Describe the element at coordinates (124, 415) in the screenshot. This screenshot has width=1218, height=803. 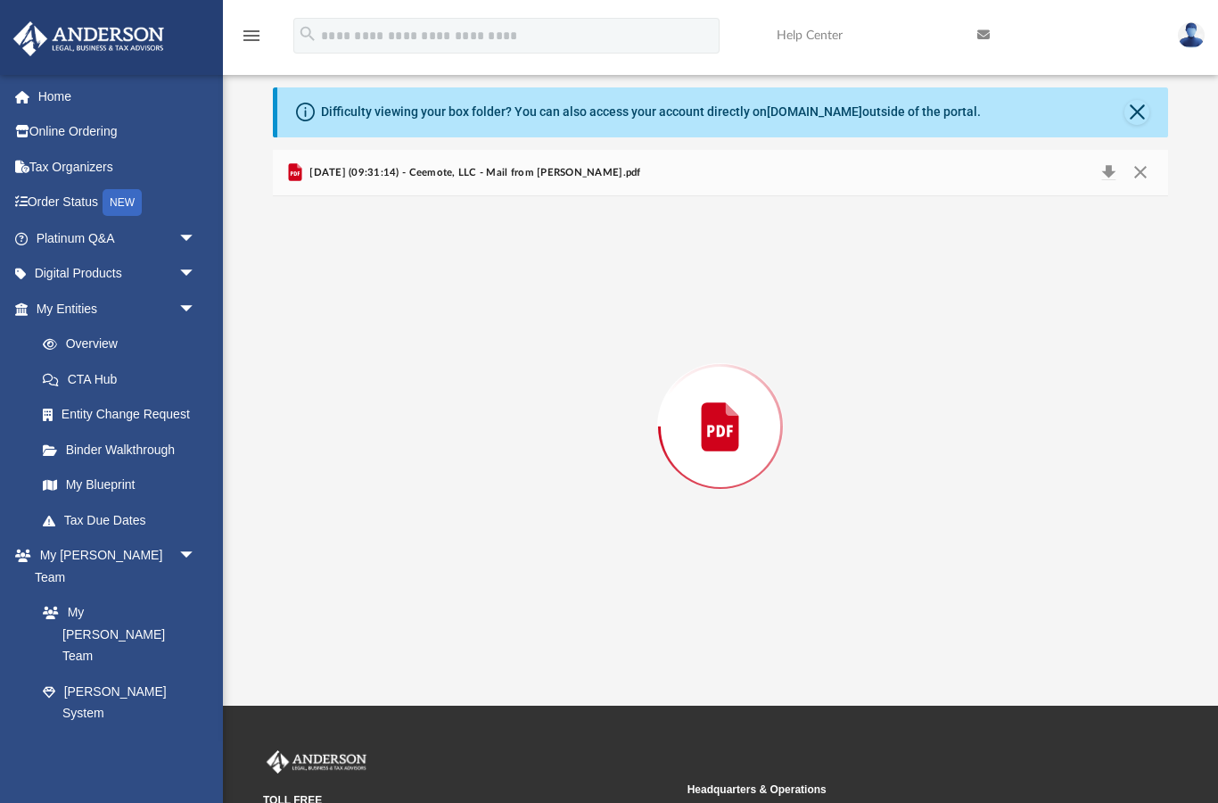
I see `a: Entity Change Request` at that location.